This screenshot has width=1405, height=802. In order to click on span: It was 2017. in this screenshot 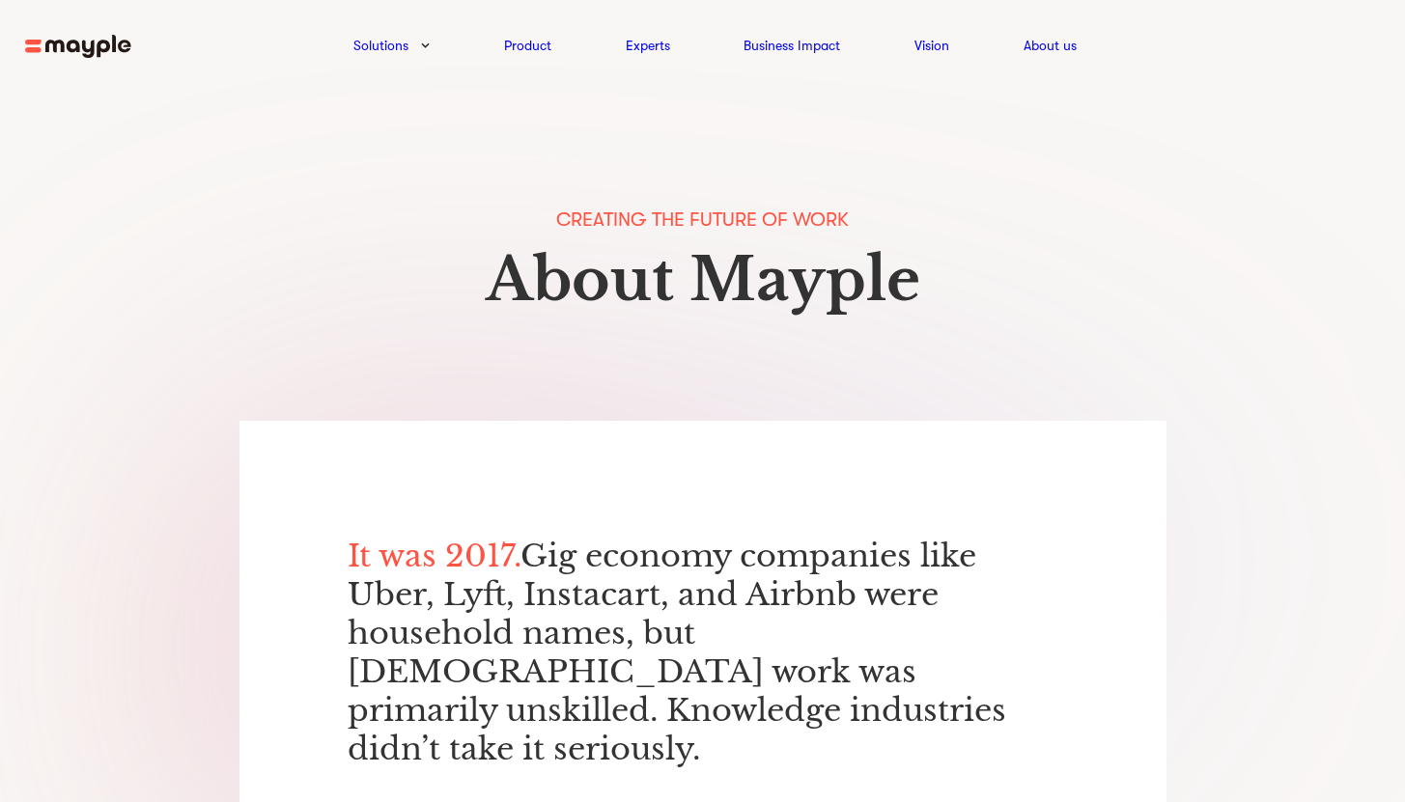, I will do `click(434, 556)`.